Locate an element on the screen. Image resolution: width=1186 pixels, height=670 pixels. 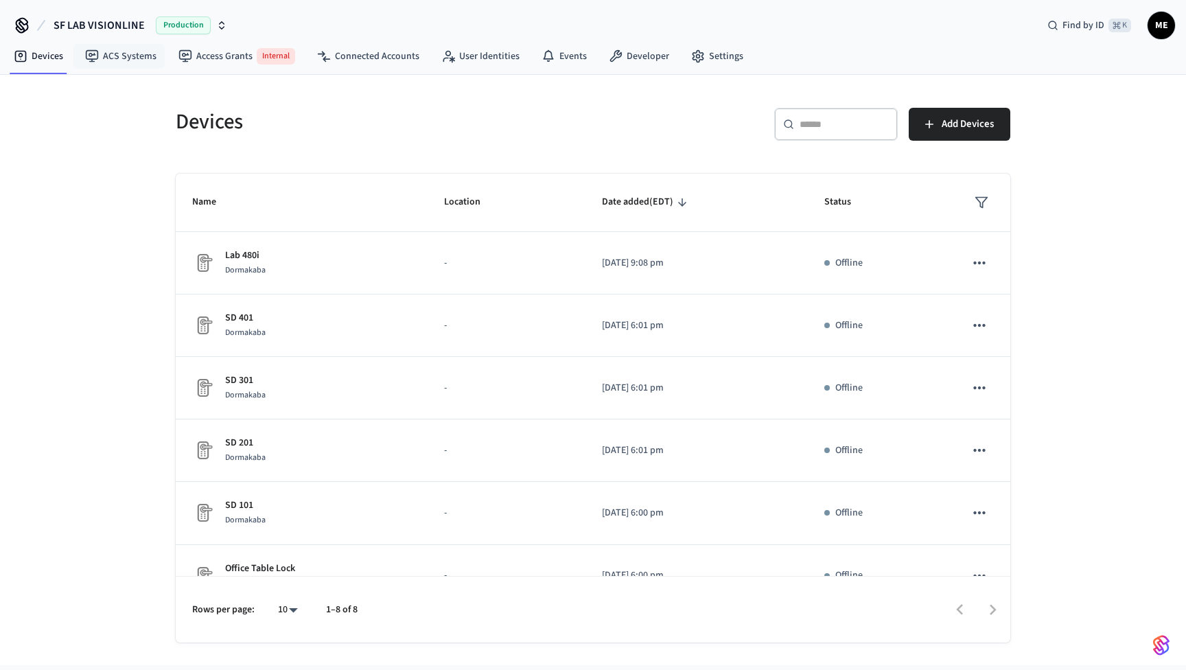
span: Date added(EDT) is located at coordinates (647, 202).